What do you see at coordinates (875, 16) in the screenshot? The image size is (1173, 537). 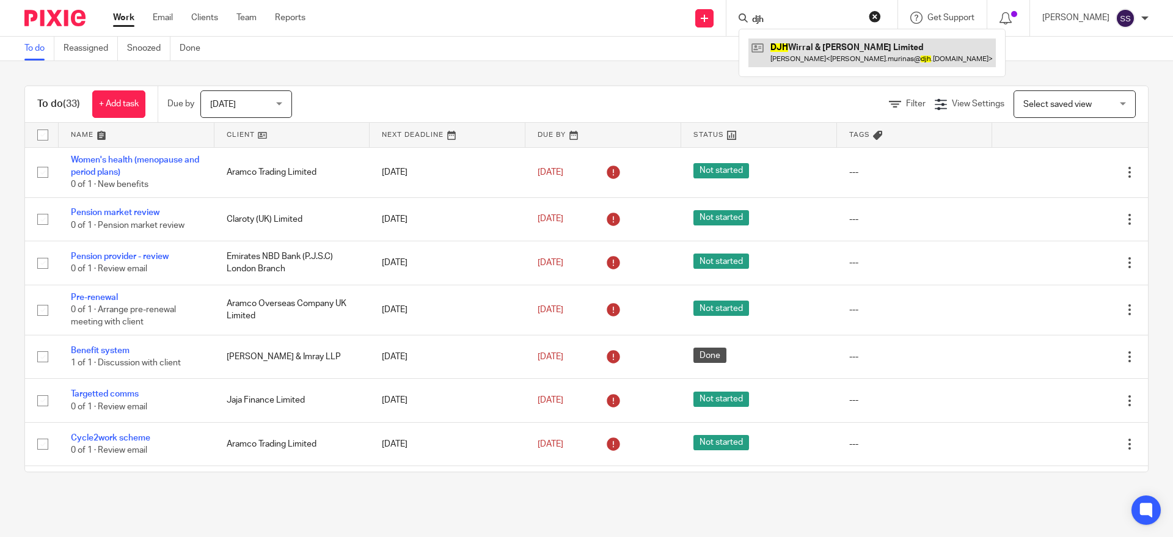 I see `button: Clear` at bounding box center [875, 16].